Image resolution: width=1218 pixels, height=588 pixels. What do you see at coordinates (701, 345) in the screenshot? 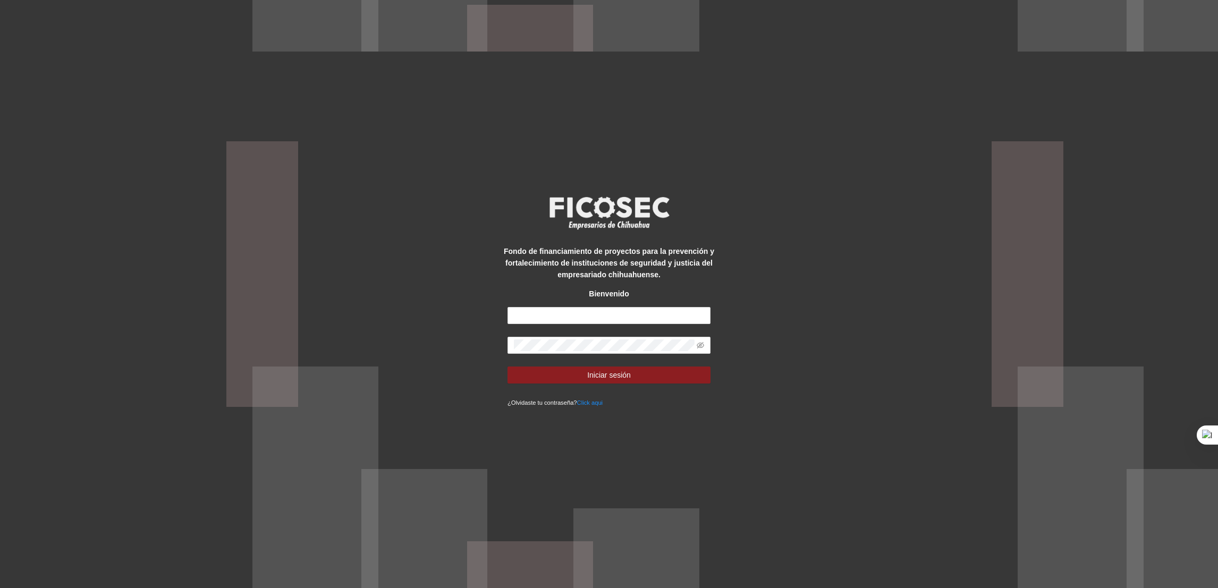
I see `span: eye-invisible` at bounding box center [701, 345].